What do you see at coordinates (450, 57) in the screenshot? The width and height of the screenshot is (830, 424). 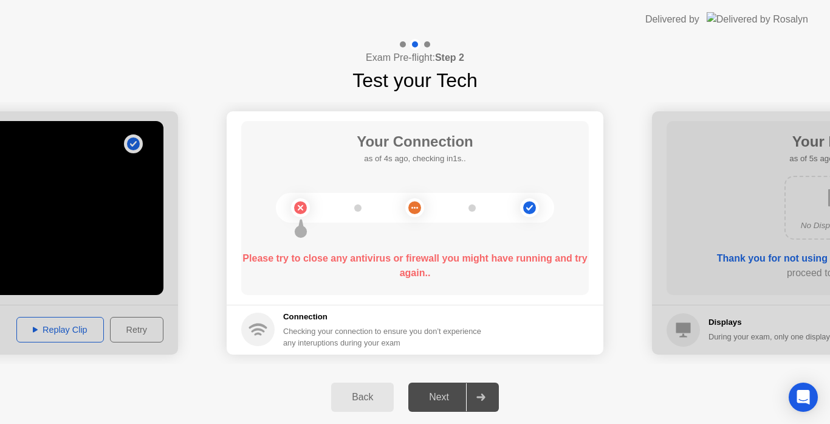 I see `b: Step 2` at bounding box center [450, 57].